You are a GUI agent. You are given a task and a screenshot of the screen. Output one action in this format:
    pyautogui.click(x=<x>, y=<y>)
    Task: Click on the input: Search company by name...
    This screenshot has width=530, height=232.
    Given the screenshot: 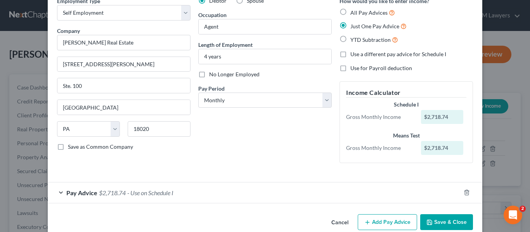 What is the action you would take?
    pyautogui.click(x=124, y=43)
    